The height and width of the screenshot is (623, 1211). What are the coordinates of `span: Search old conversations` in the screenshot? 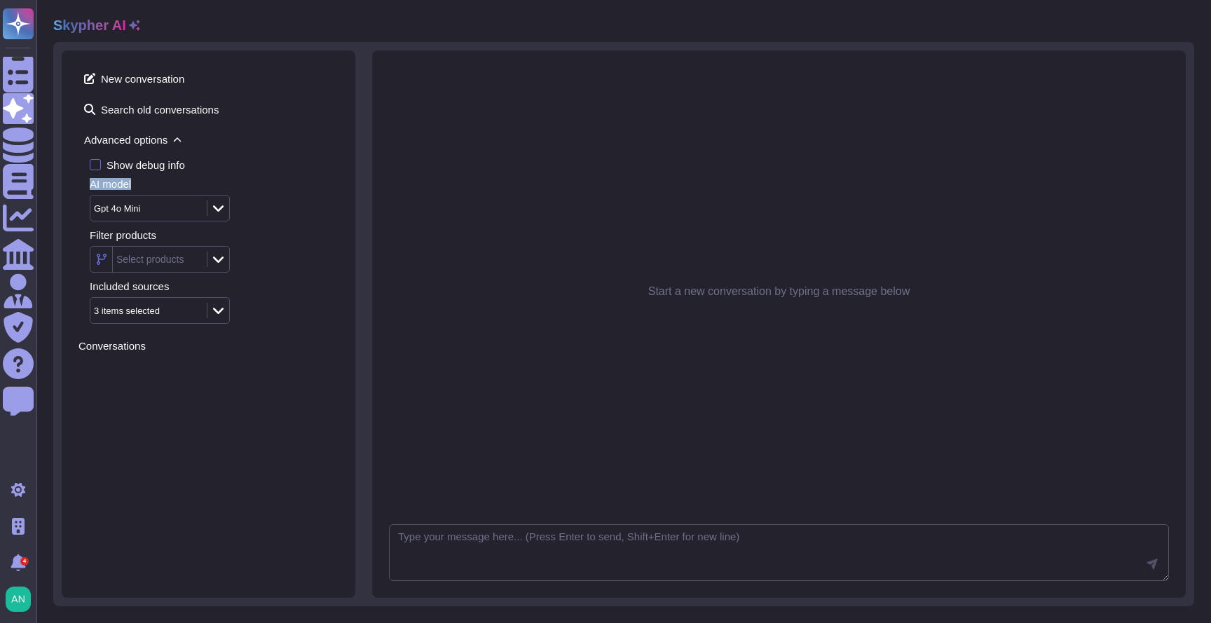 It's located at (208, 109).